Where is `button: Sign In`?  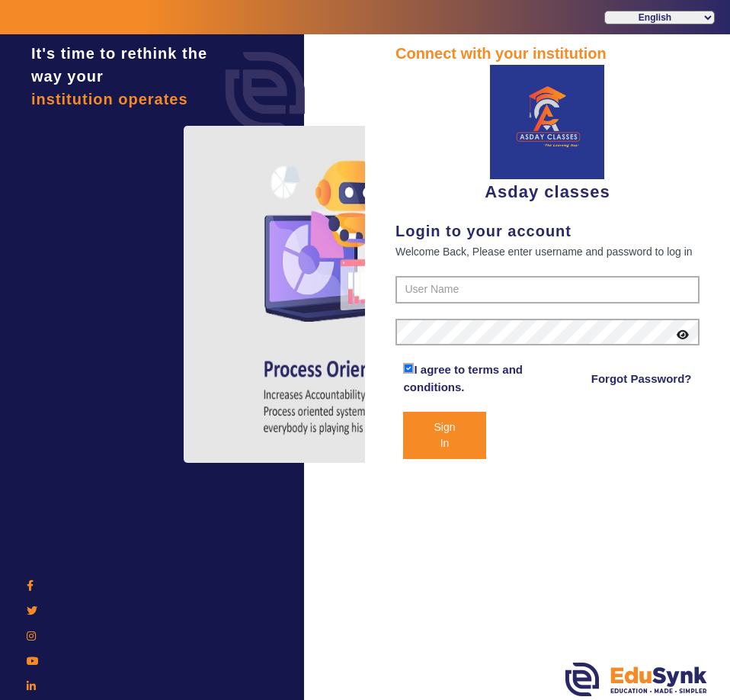 button: Sign In is located at coordinates (444, 435).